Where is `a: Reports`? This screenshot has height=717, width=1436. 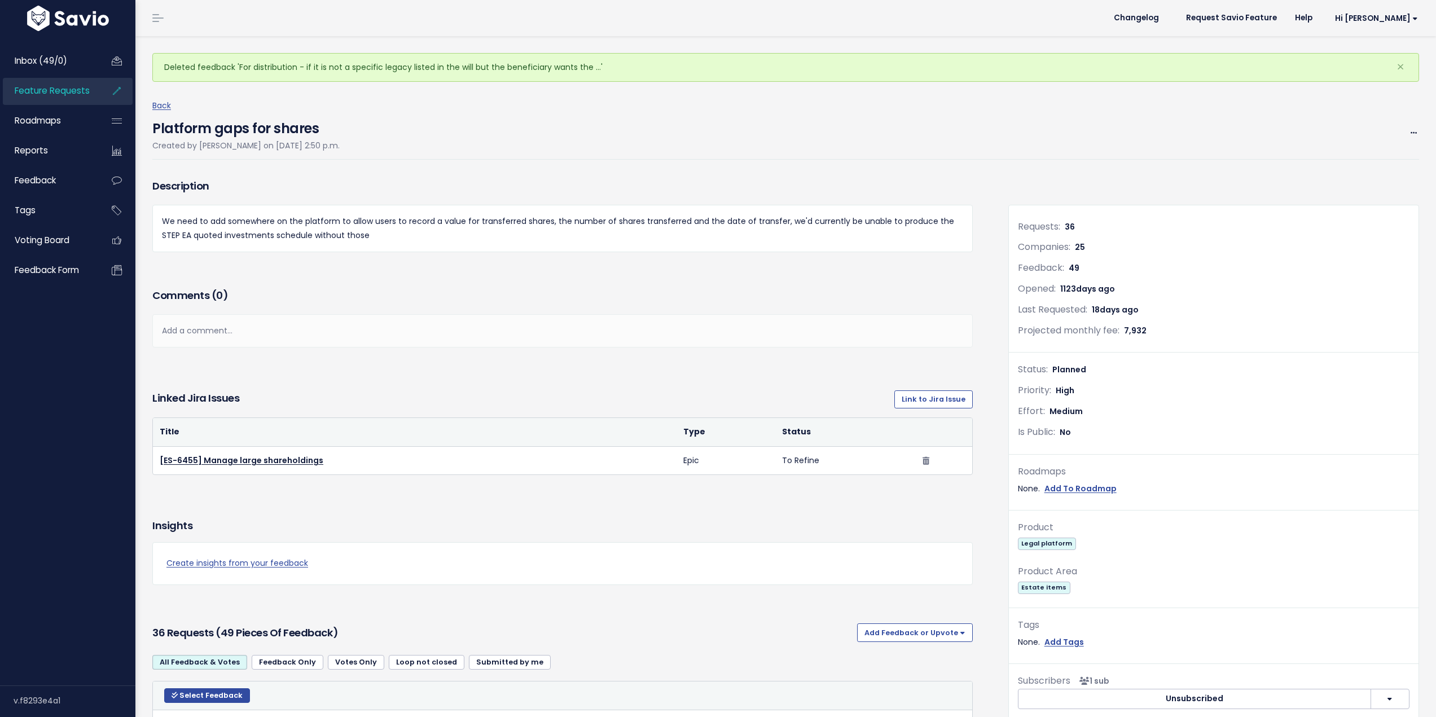 a: Reports is located at coordinates (48, 151).